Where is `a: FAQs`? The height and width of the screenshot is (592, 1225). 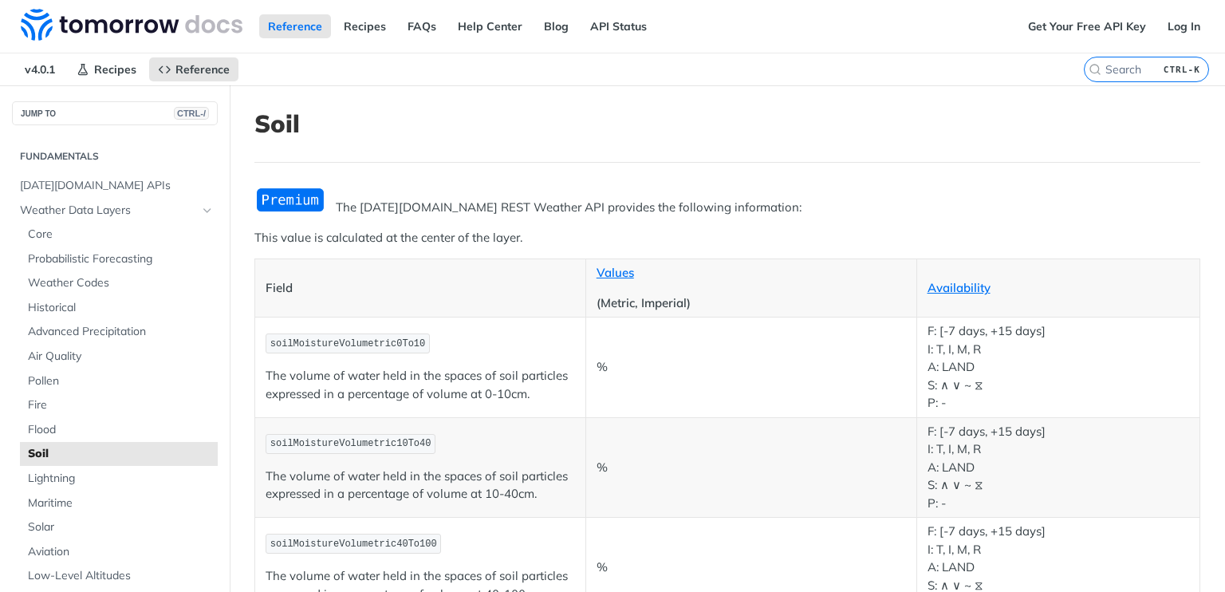 a: FAQs is located at coordinates (422, 26).